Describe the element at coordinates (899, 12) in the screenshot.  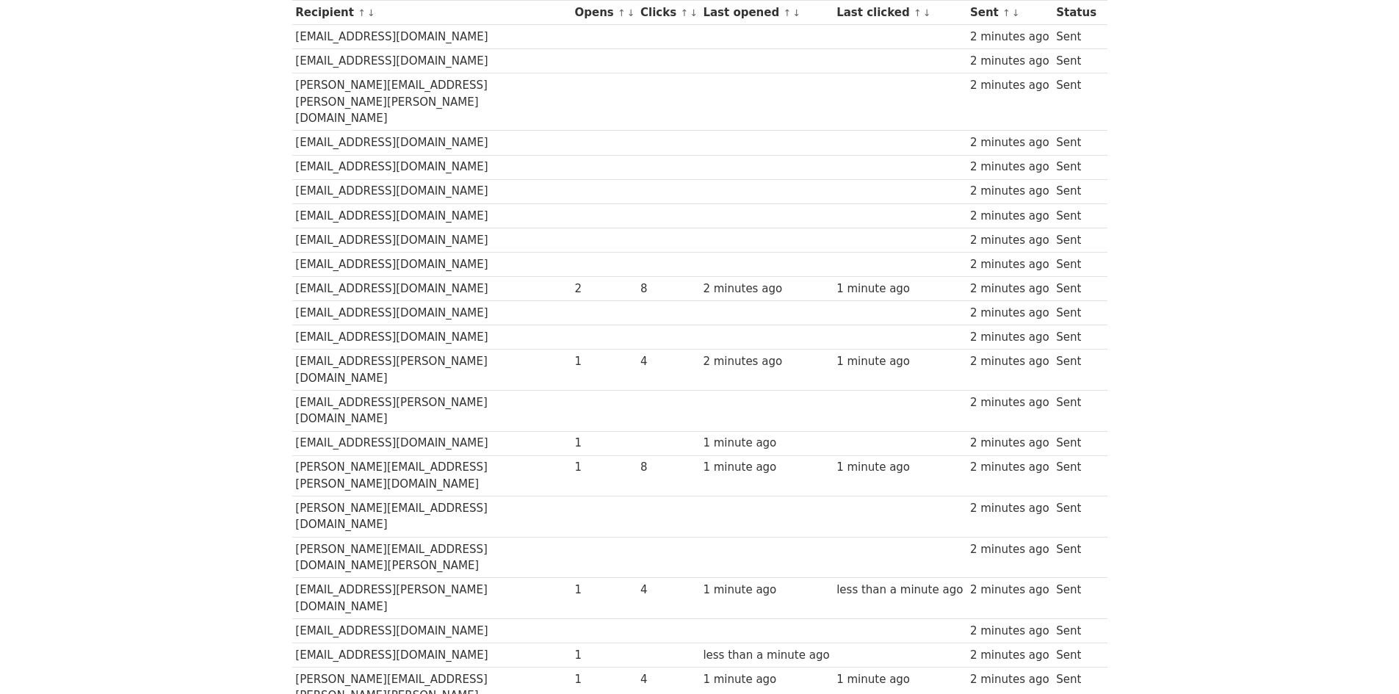
I see `th: Last clicked` at that location.